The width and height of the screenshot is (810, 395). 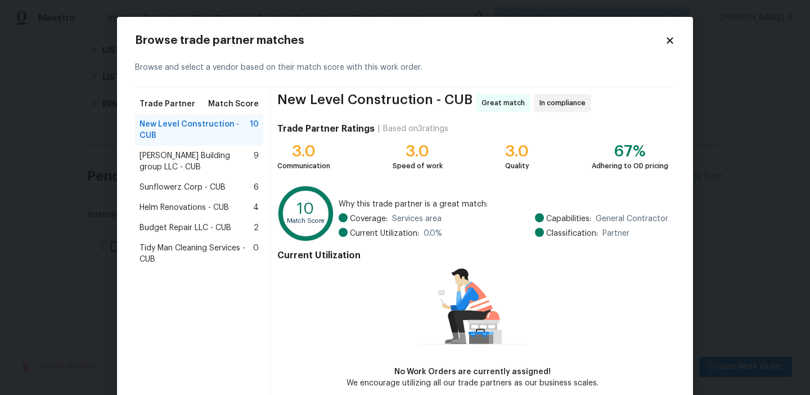 I want to click on span: Budget Repair LLC - CUB, so click(x=185, y=228).